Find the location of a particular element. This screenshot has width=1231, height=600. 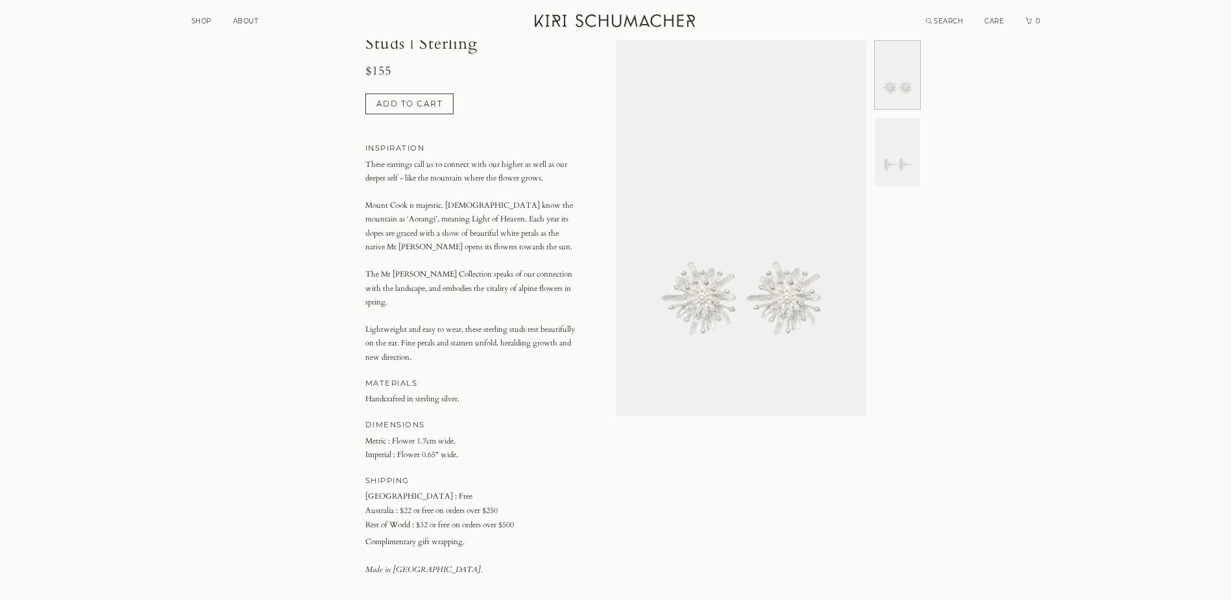

a: Kiri Schumacher Home is located at coordinates (616, 23).